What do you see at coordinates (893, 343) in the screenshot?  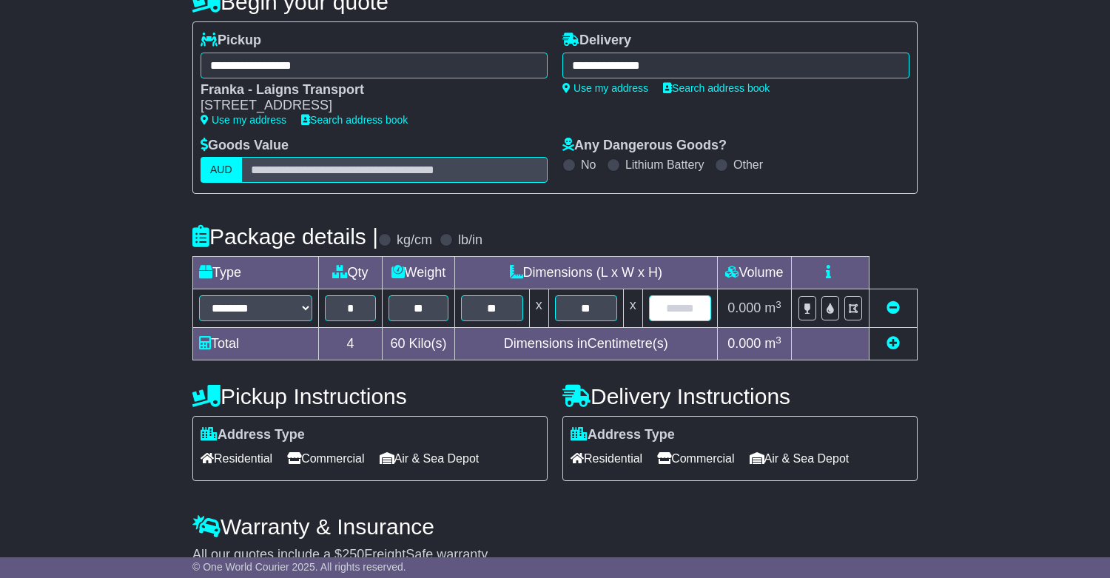 I see `a: Add new item` at bounding box center [893, 343].